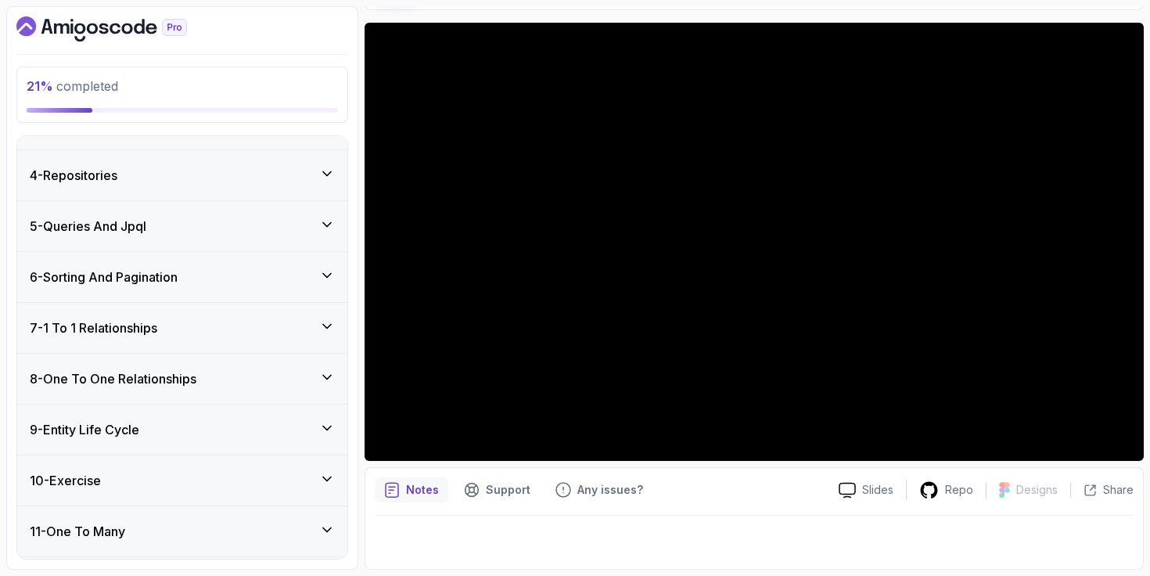  What do you see at coordinates (182, 531) in the screenshot?
I see `button: 11-One To Many` at bounding box center [182, 531].